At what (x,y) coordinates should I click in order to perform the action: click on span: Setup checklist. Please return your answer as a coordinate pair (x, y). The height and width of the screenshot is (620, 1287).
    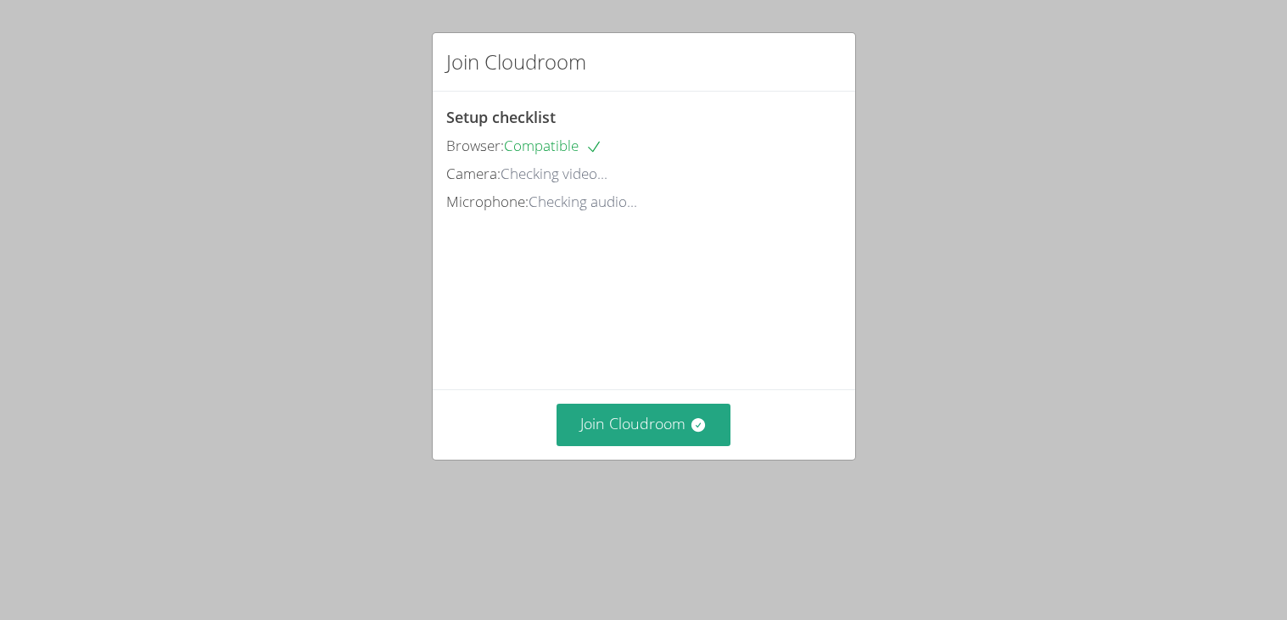
    Looking at the image, I should click on (501, 117).